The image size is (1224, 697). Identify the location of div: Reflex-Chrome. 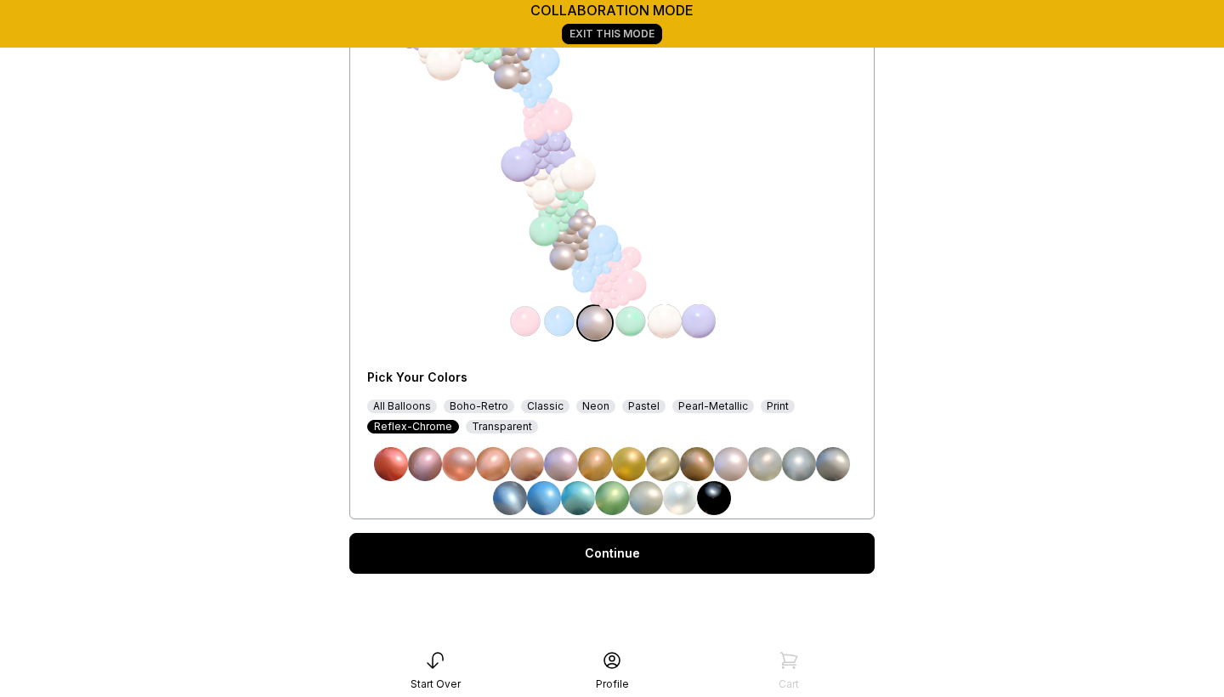
(413, 427).